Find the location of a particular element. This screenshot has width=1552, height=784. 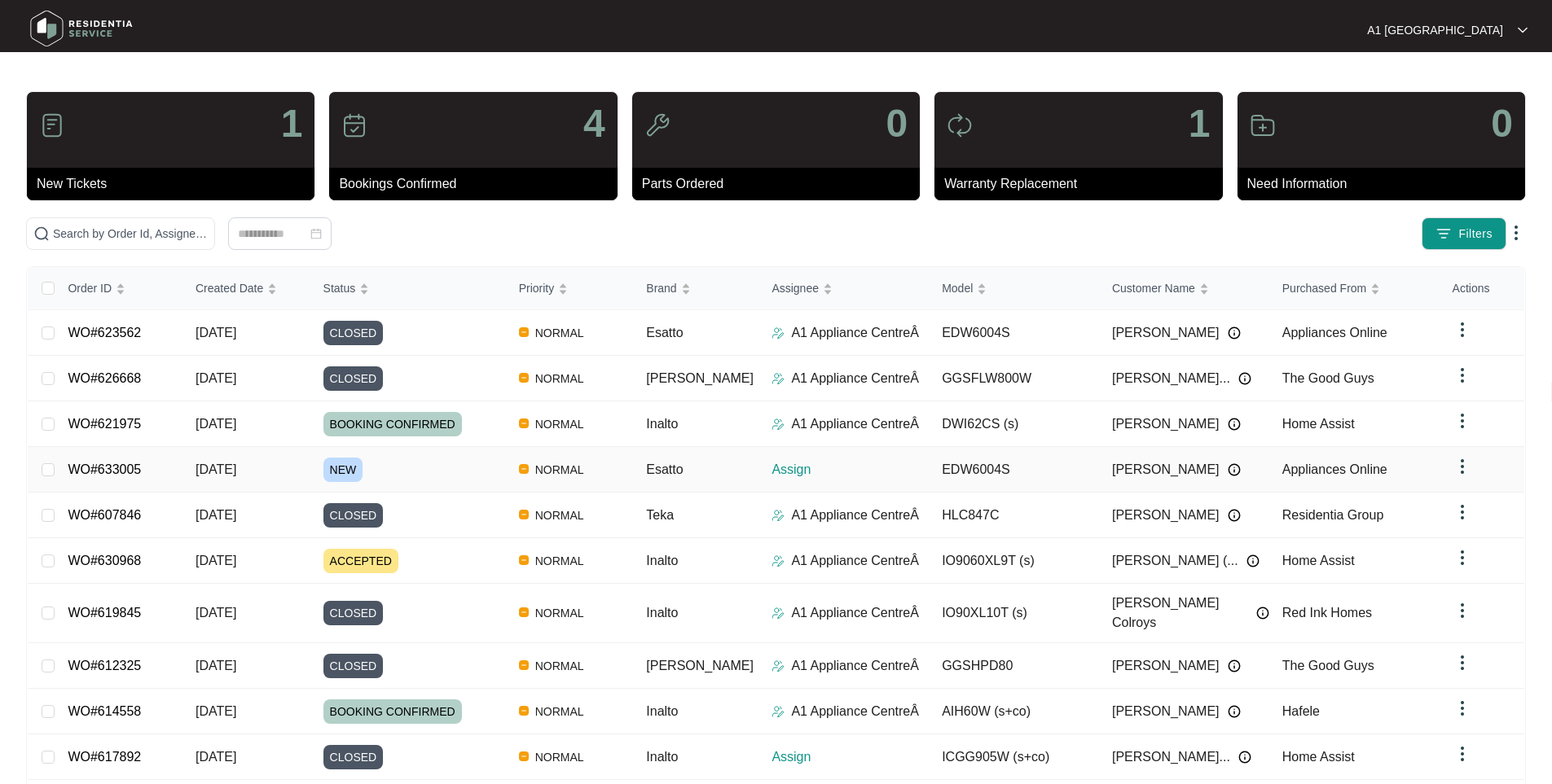

span: Esatto is located at coordinates (664, 469).